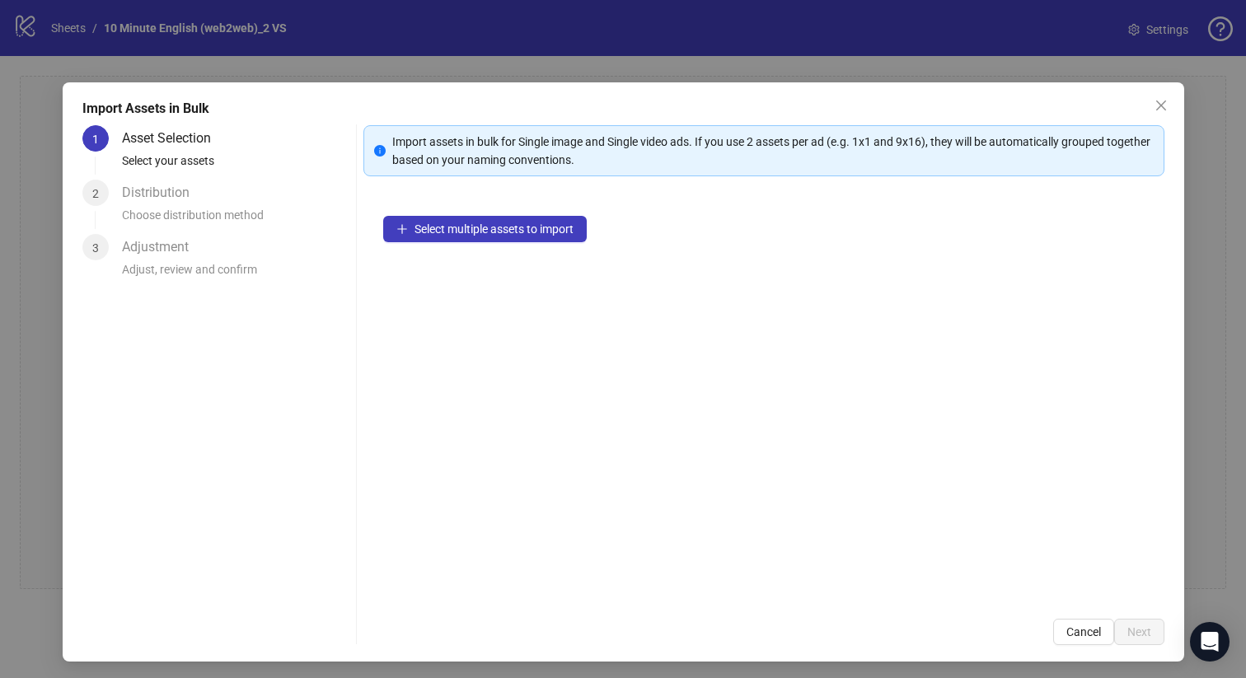  I want to click on div: Open Intercom Messenger, so click(1210, 642).